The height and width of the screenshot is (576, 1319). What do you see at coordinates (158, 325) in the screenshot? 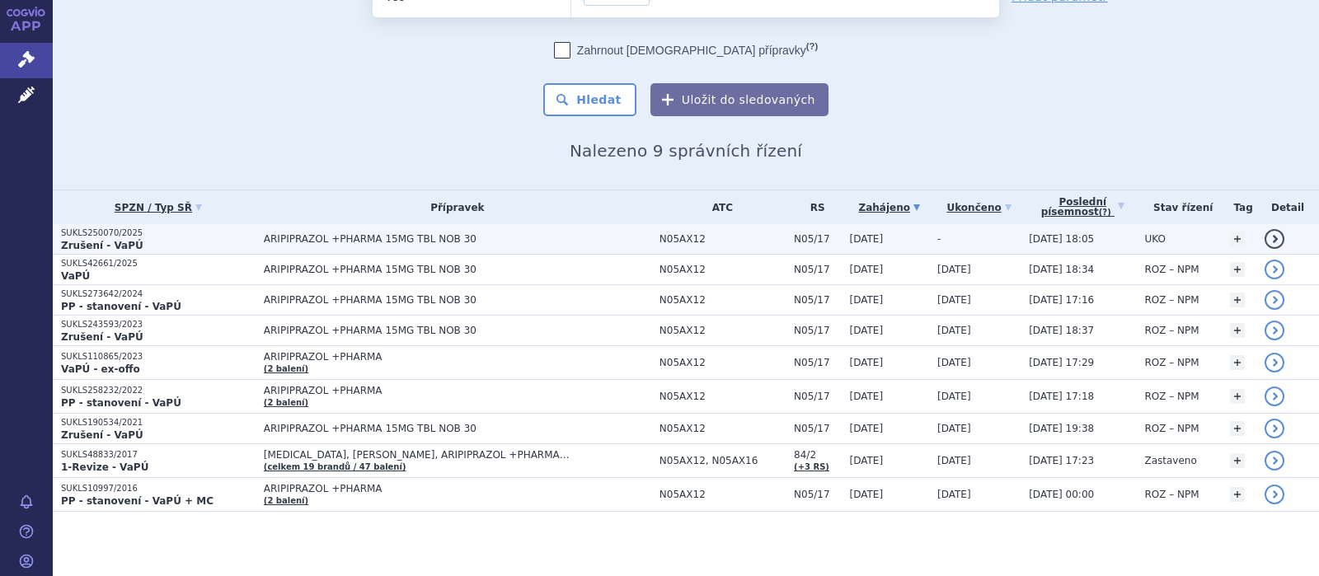
I see `p: SUKLS243593/2023` at bounding box center [158, 325].